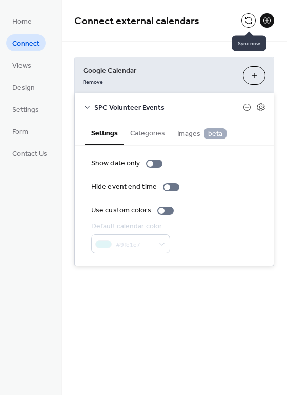 This screenshot has width=287, height=395. I want to click on span: Remove, so click(93, 82).